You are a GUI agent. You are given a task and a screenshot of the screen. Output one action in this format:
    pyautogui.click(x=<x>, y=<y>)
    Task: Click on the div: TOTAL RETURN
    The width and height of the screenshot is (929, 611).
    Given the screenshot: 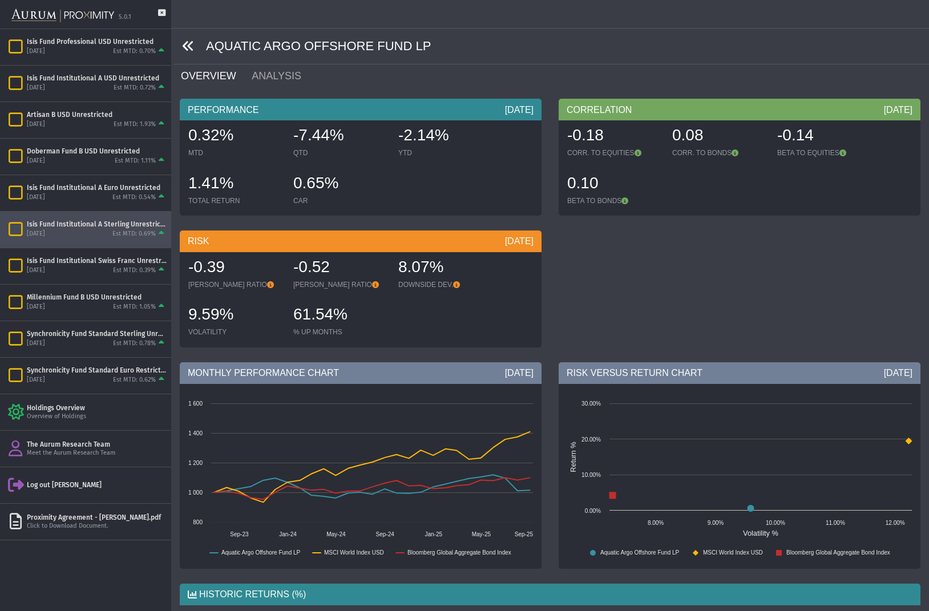 What is the action you would take?
    pyautogui.click(x=235, y=201)
    